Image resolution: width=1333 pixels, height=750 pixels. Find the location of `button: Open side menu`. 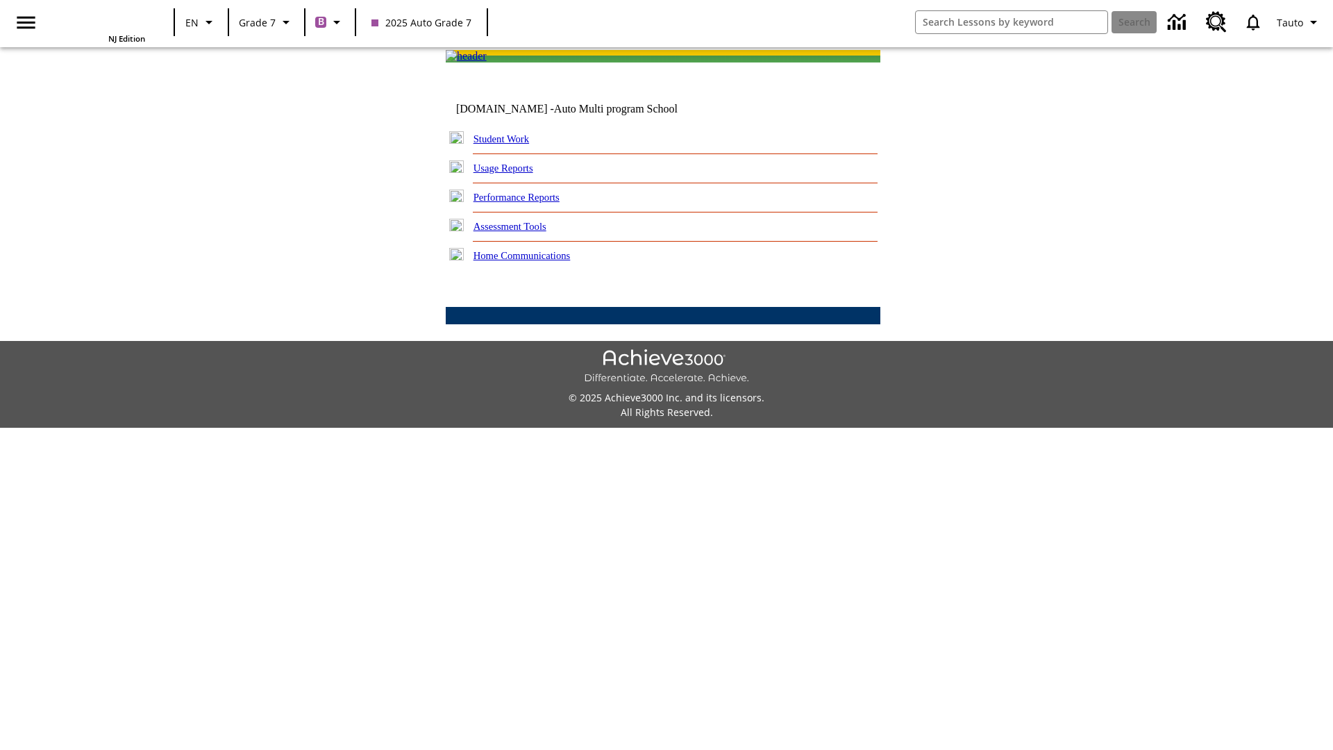

button: Open side menu is located at coordinates (26, 22).